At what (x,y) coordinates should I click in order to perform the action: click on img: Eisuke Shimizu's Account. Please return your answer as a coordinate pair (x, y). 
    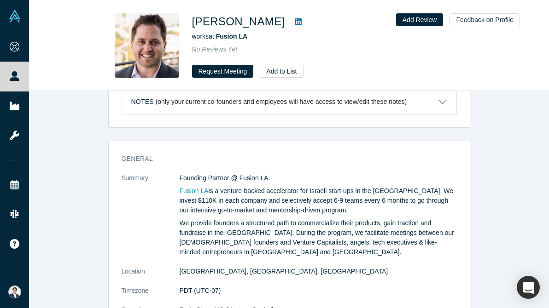
    Looking at the image, I should click on (15, 292).